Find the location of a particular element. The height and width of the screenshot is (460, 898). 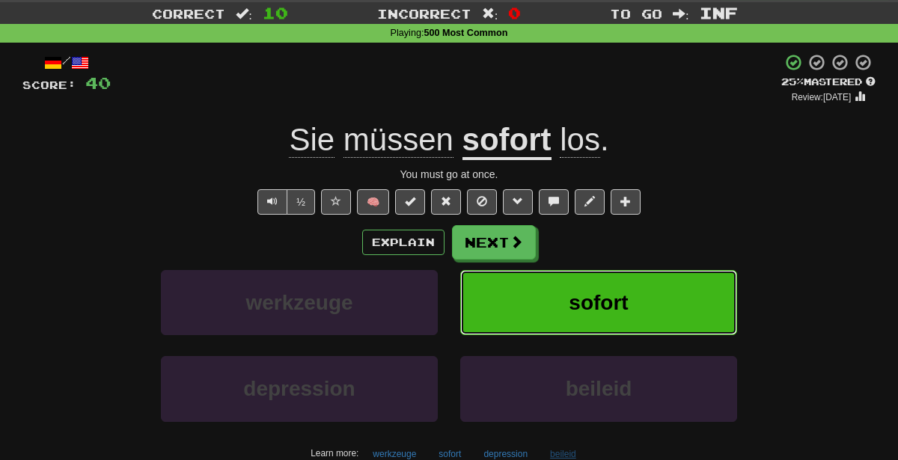

button: Explain is located at coordinates (403, 242).